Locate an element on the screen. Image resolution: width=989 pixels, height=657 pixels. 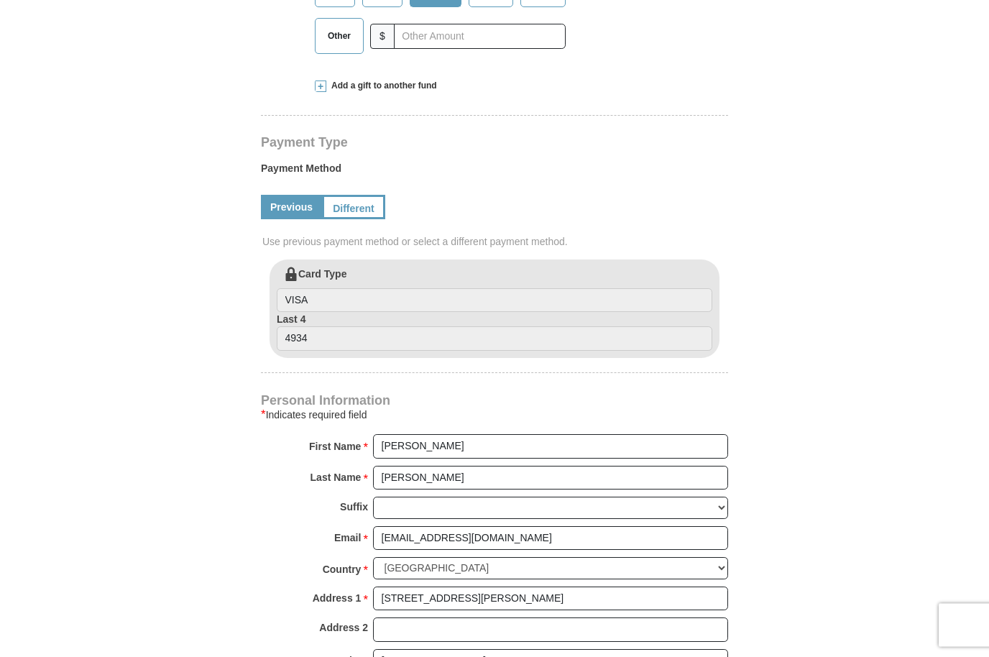
input: Last 4 is located at coordinates (494, 339).